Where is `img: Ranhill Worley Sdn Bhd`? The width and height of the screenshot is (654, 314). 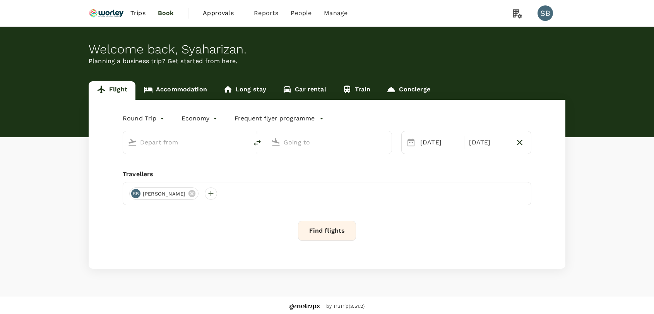 img: Ranhill Worley Sdn Bhd is located at coordinates (107, 13).